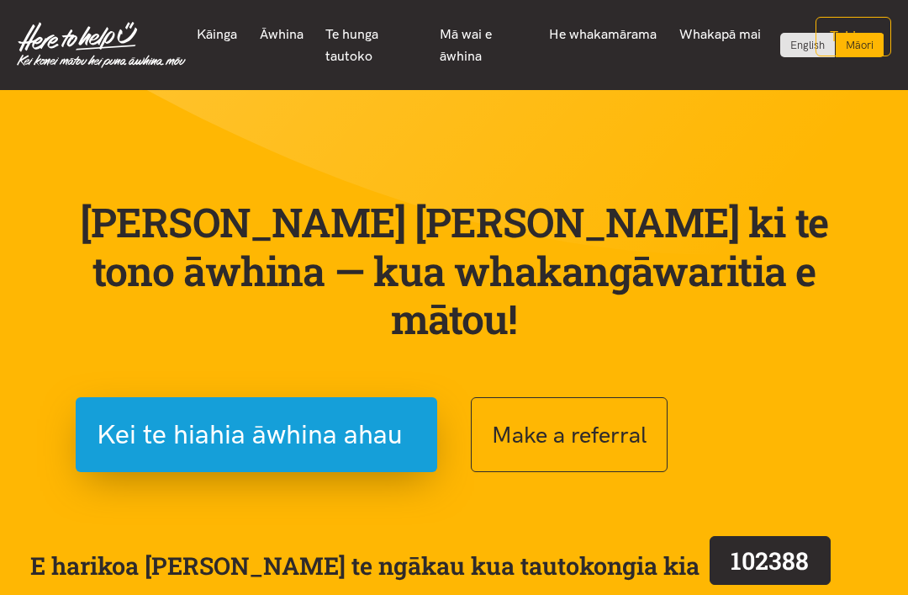  Describe the element at coordinates (250, 434) in the screenshot. I see `span: Kei te hiahia āwhina ahau` at that location.